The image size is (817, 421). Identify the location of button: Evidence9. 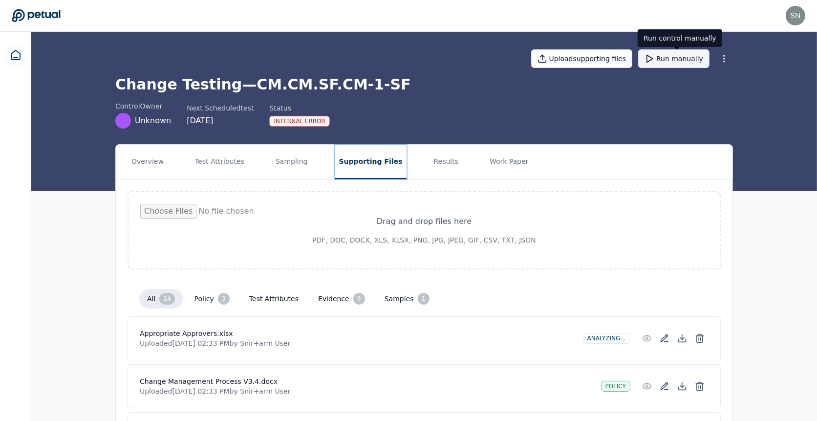
(342, 299).